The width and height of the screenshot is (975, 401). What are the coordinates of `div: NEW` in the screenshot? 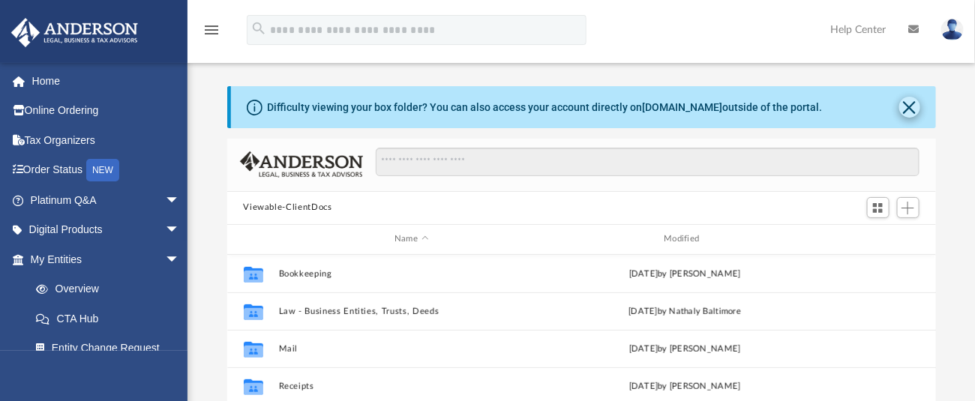 It's located at (103, 170).